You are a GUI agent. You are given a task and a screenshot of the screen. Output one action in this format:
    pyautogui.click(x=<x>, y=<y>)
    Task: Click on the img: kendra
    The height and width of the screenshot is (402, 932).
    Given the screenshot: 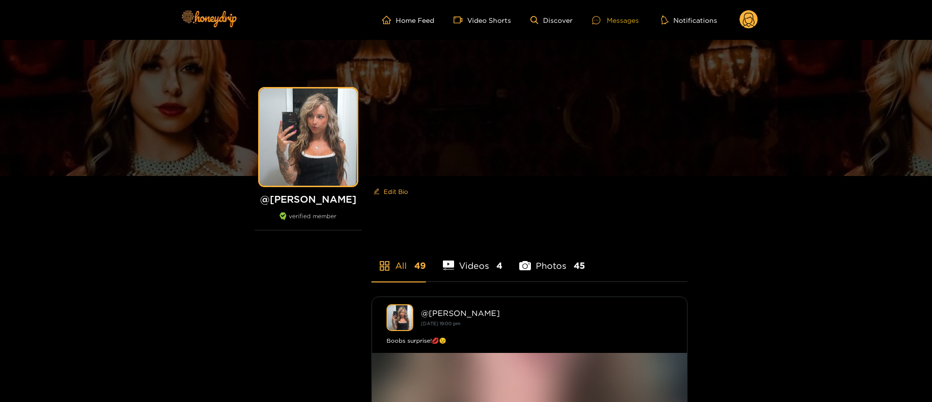 What is the action you would take?
    pyautogui.click(x=400, y=317)
    